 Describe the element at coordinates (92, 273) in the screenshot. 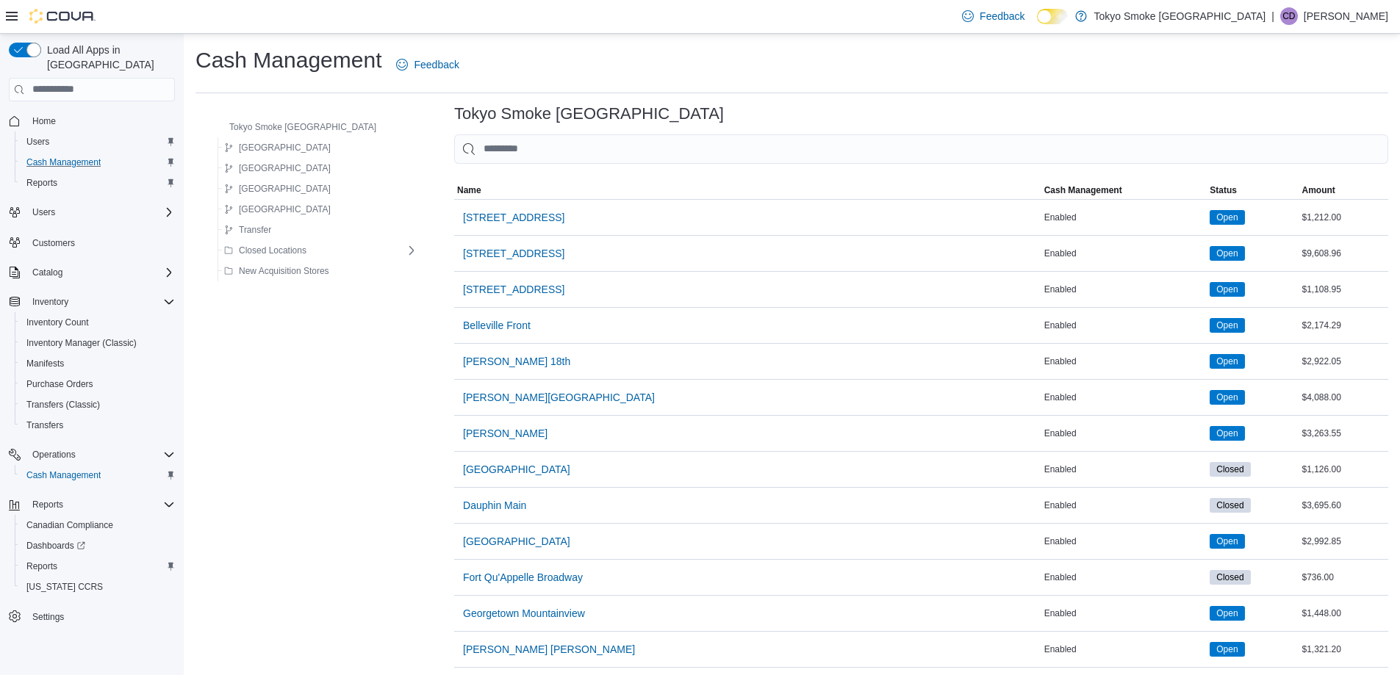

I see `button: Catalog` at that location.